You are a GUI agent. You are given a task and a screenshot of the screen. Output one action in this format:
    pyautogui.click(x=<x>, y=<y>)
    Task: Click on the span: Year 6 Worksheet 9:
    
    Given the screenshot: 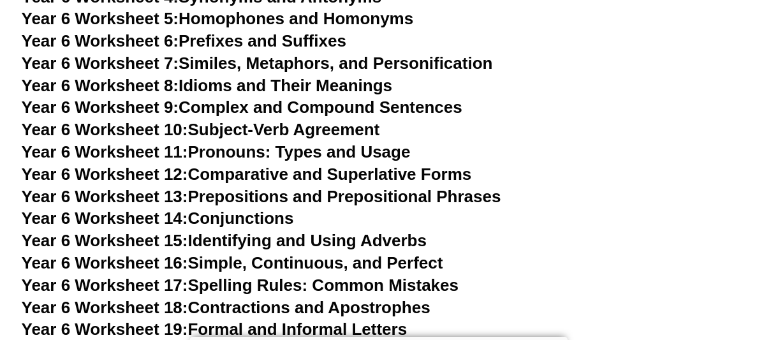 What is the action you would take?
    pyautogui.click(x=100, y=107)
    